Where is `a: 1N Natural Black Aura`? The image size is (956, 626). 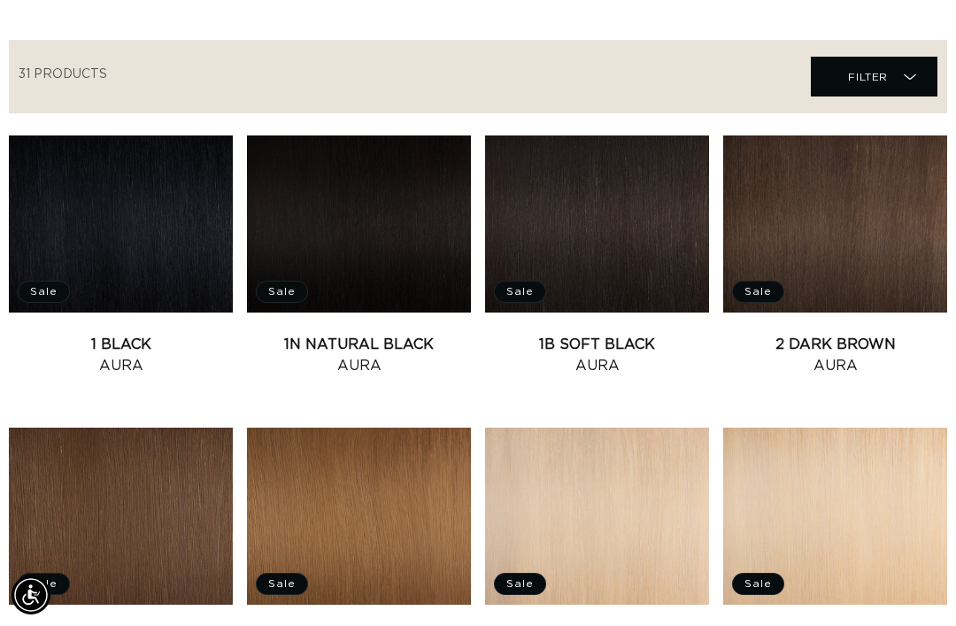
a: 1N Natural Black Aura is located at coordinates (358, 355).